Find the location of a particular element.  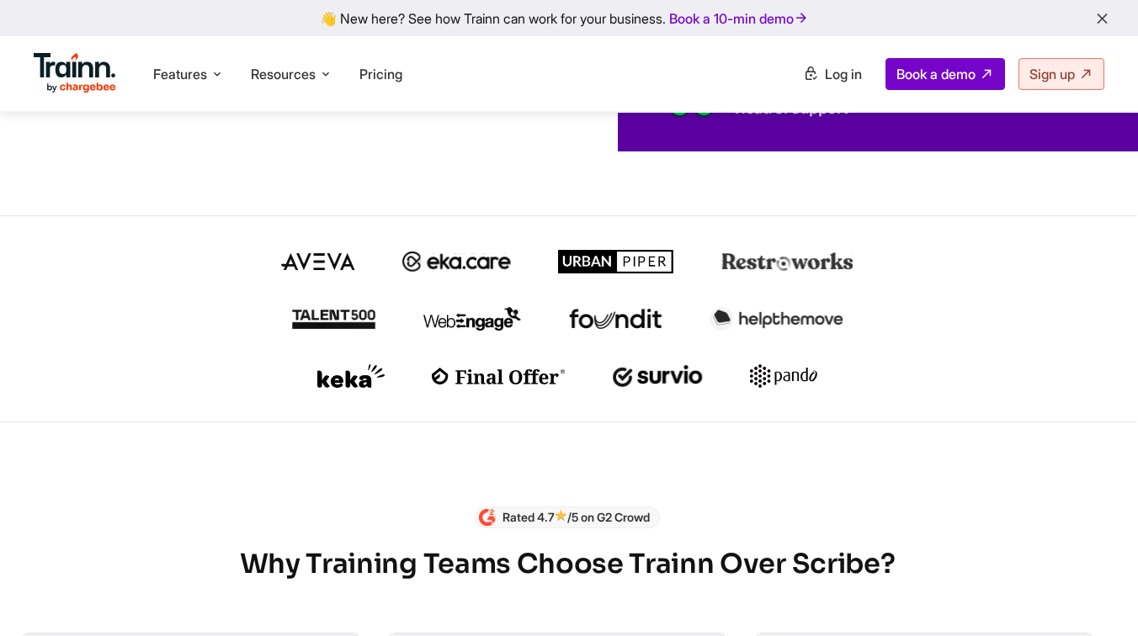

img: Content creation | customer education software is located at coordinates (487, 517).